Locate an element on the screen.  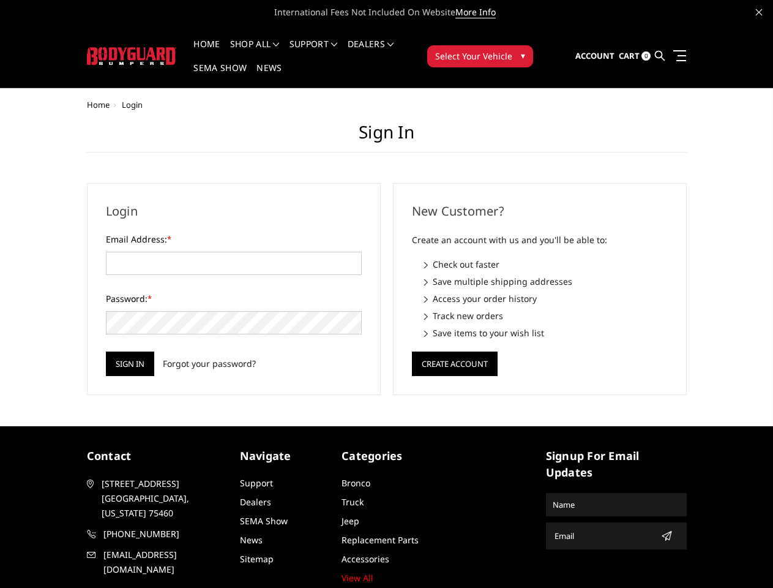
span: Login is located at coordinates (132, 105).